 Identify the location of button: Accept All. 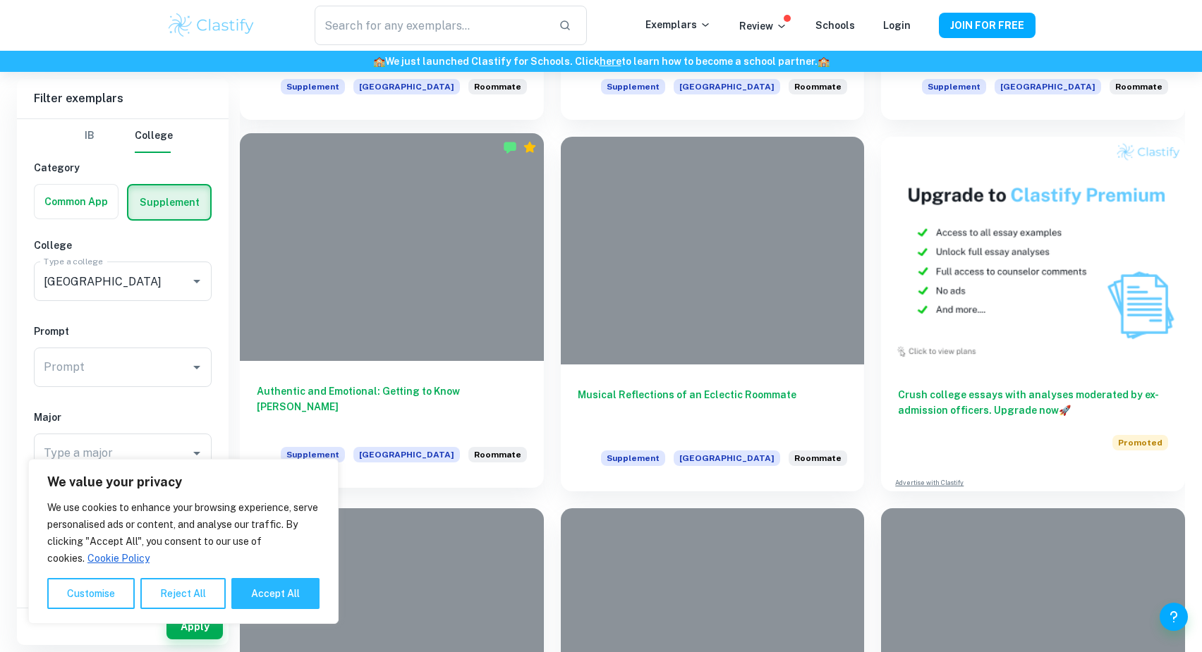
(275, 594).